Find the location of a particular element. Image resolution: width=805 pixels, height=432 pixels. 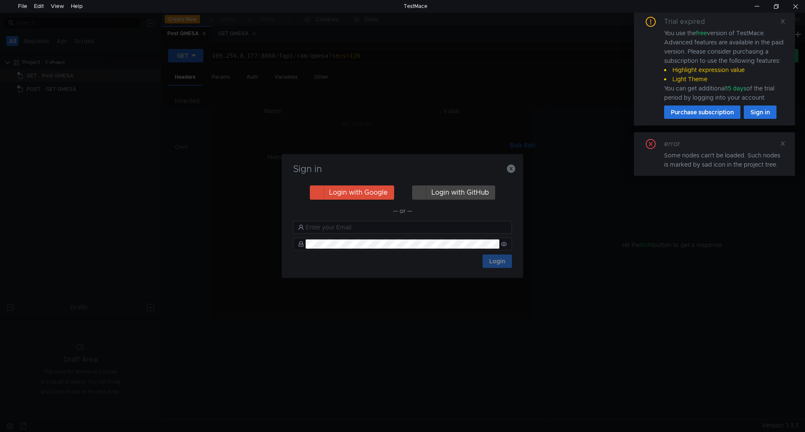

div: You use the version of TestMace. Advanced features are available in the paid version. Please cons... is located at coordinates (724, 65).